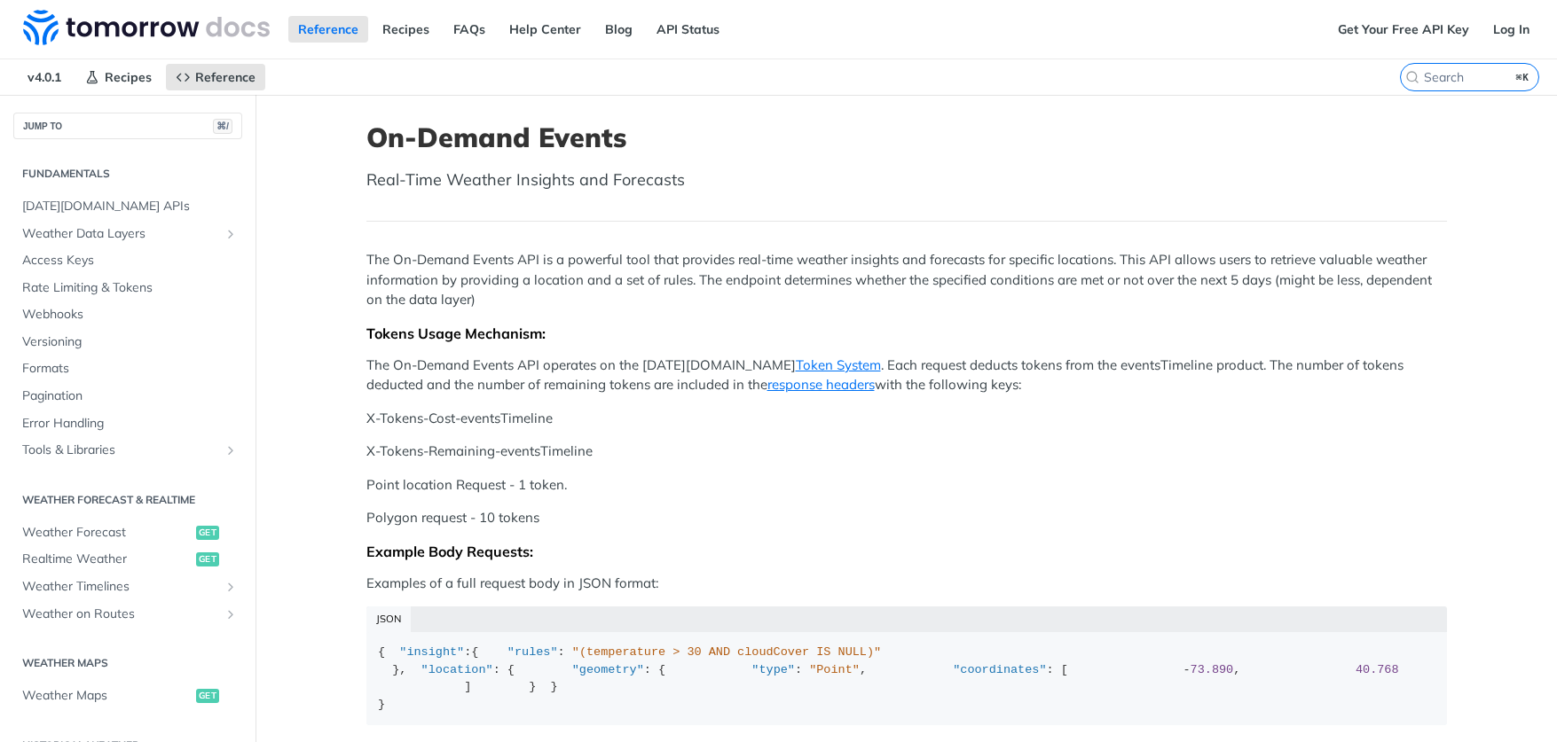  Describe the element at coordinates (231, 451) in the screenshot. I see `button: Show subpages for Tools & Libraries` at that location.